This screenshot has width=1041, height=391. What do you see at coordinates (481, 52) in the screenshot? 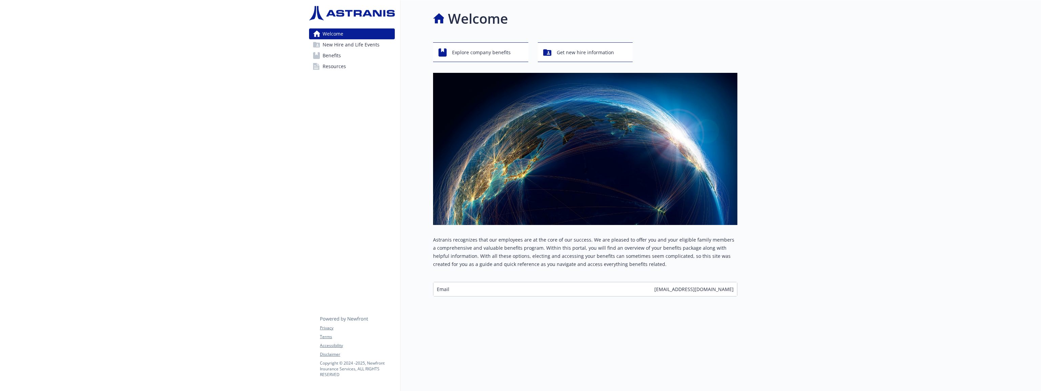
I see `button: Explore company benefits` at bounding box center [481, 52].